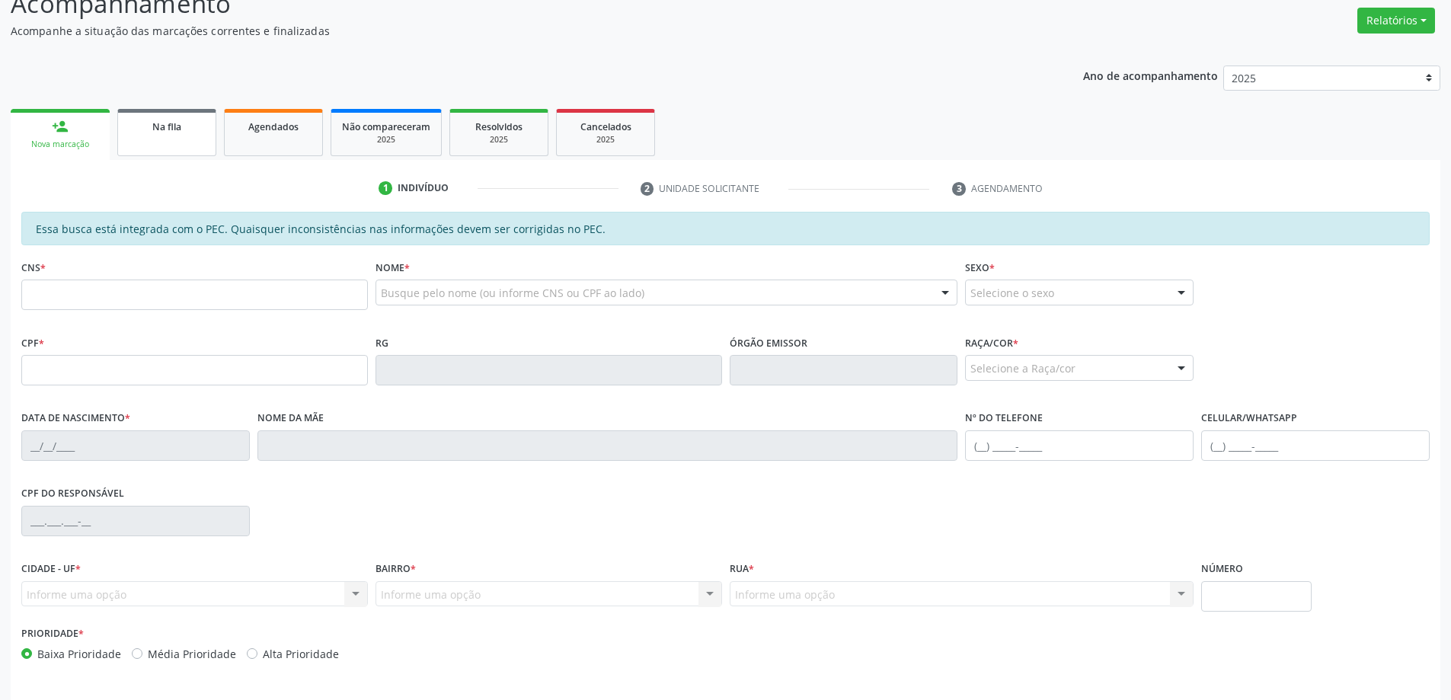 This screenshot has width=1451, height=700. I want to click on label: Órgão emissor, so click(769, 343).